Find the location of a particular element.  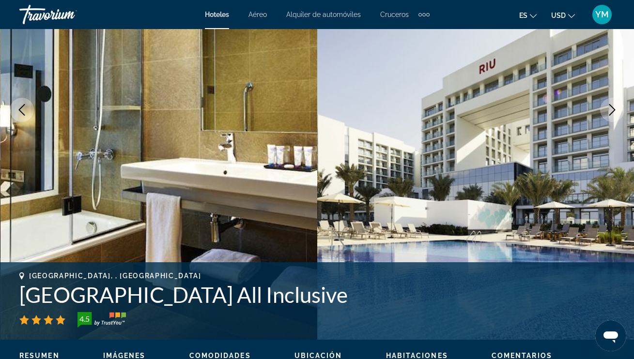

button: Previous image is located at coordinates (22, 110).